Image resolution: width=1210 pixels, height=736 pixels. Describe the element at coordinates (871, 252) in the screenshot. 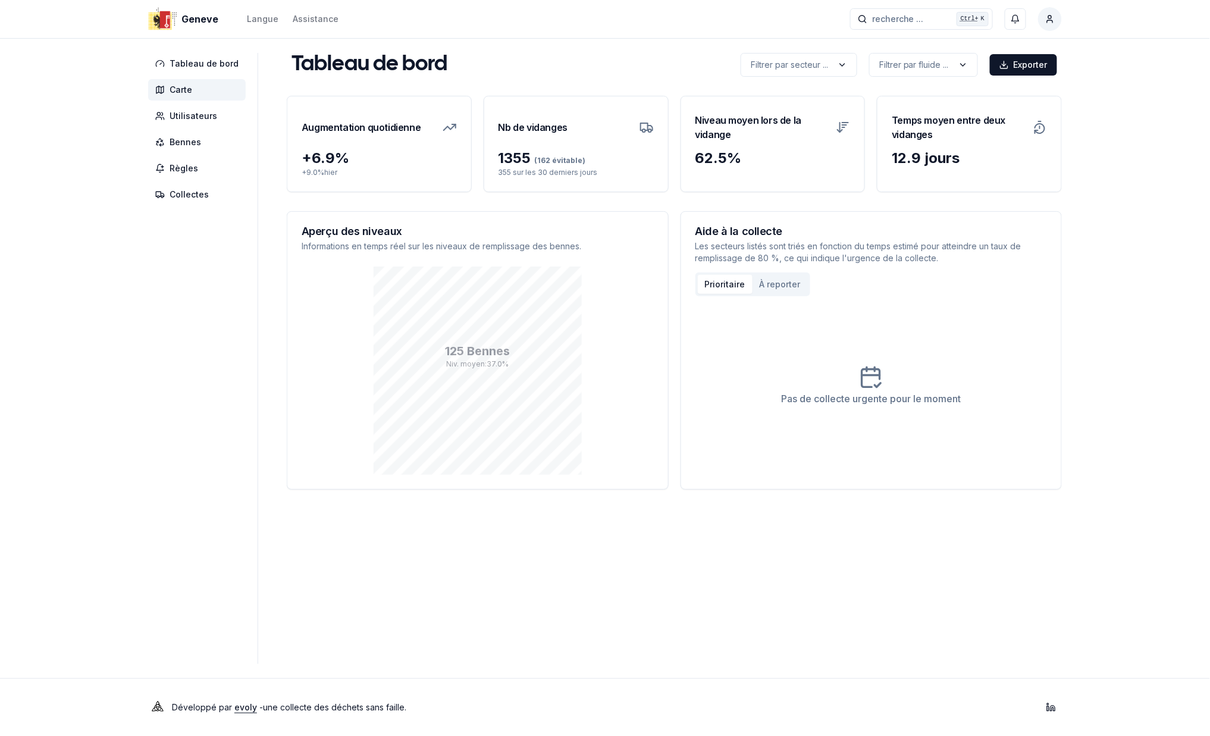

I see `p: Les secteurs listés sont triés en fonction du temps estimé pour atteindre un taux de remplissage ...` at that location.